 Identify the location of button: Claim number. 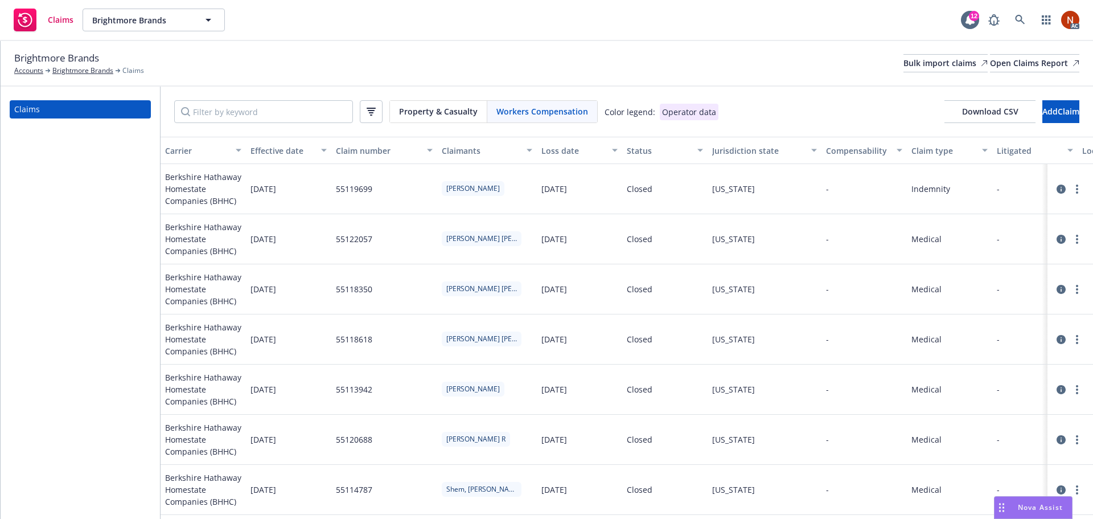
(384, 150).